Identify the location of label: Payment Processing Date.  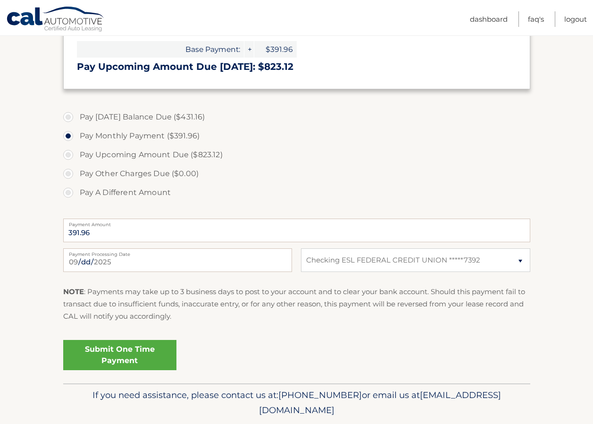
(177, 252).